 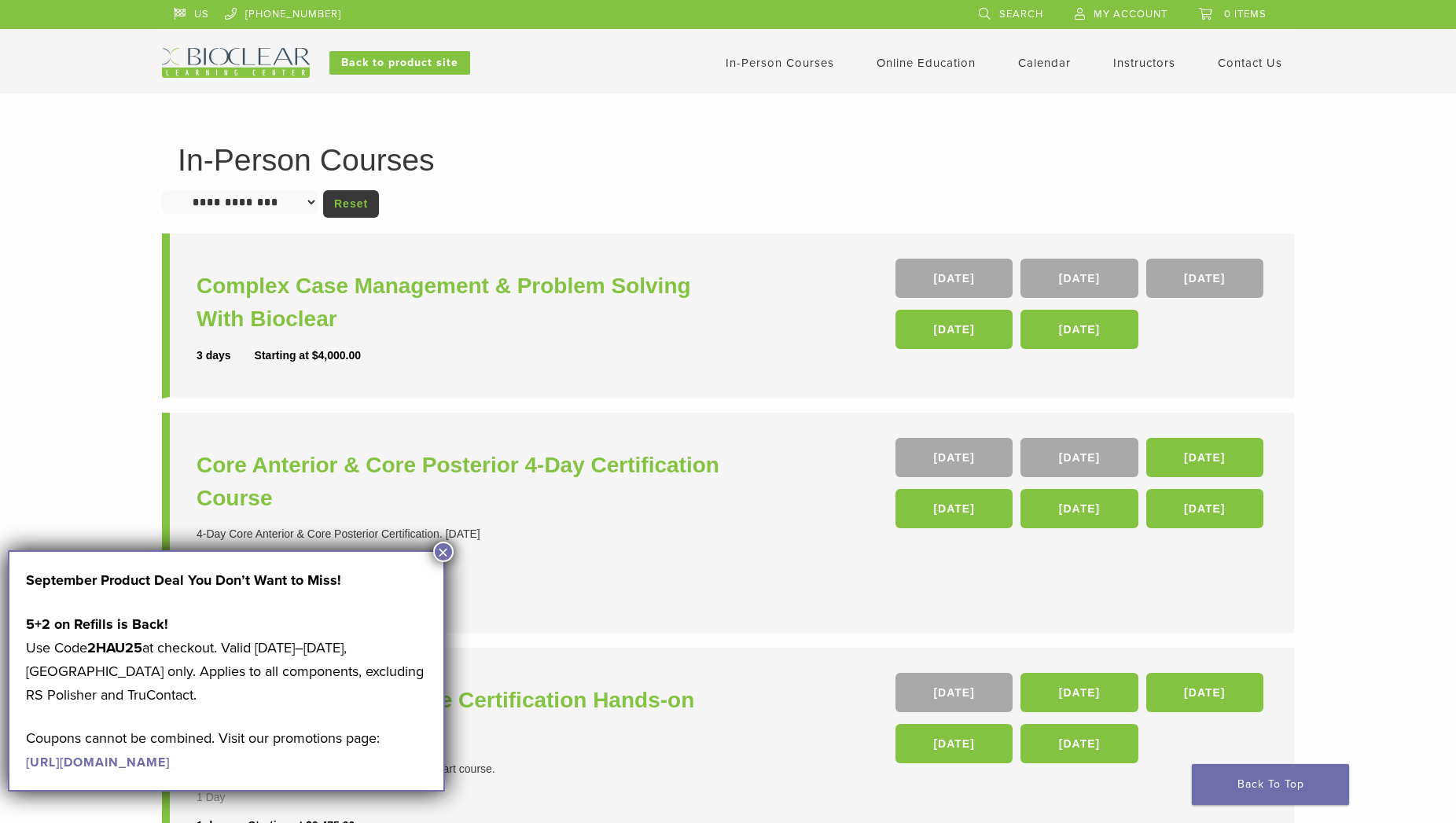 I want to click on a: In Person Black Triangle Certification Hands-on Course, so click(x=464, y=717).